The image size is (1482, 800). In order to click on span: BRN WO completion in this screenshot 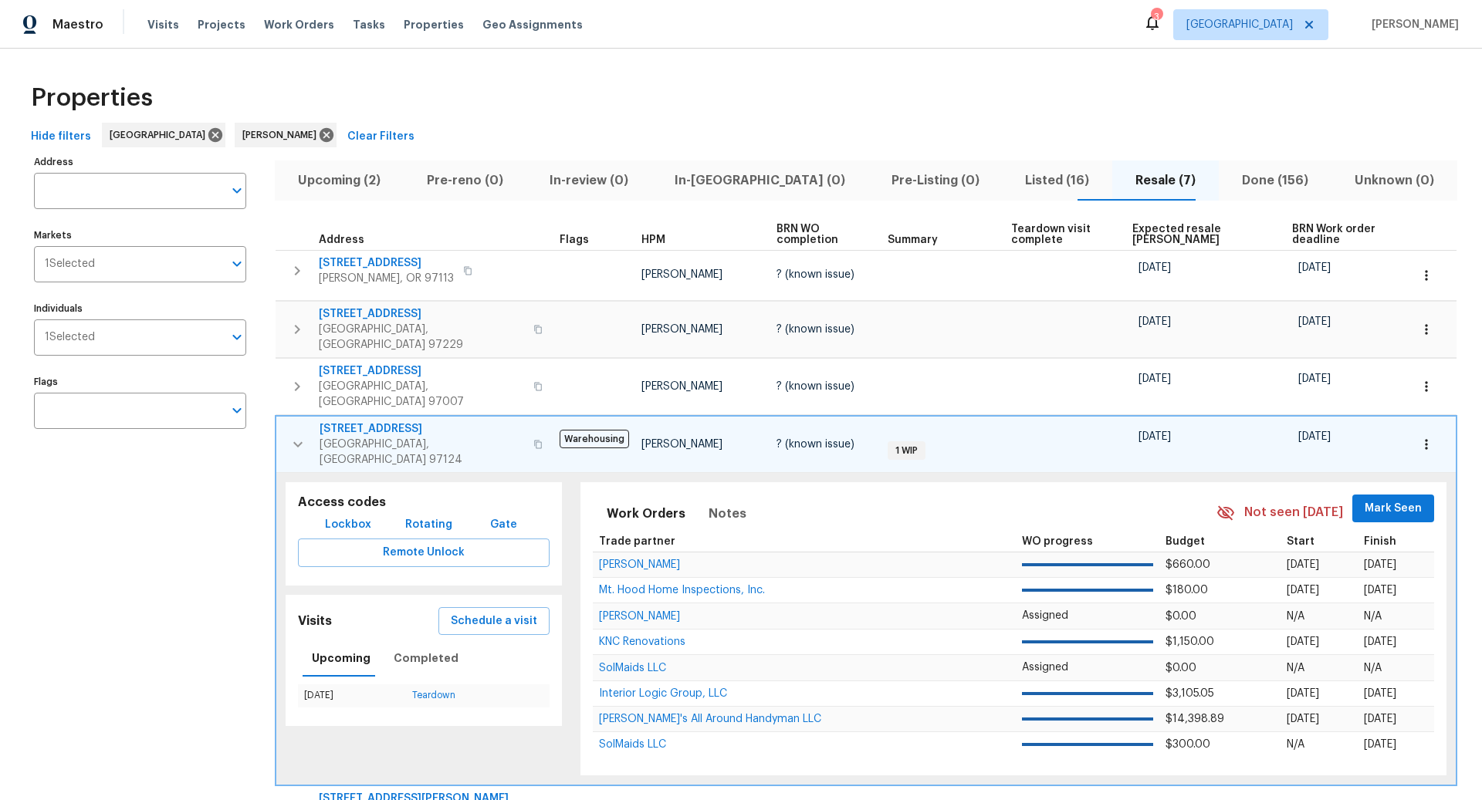, I will do `click(819, 235)`.